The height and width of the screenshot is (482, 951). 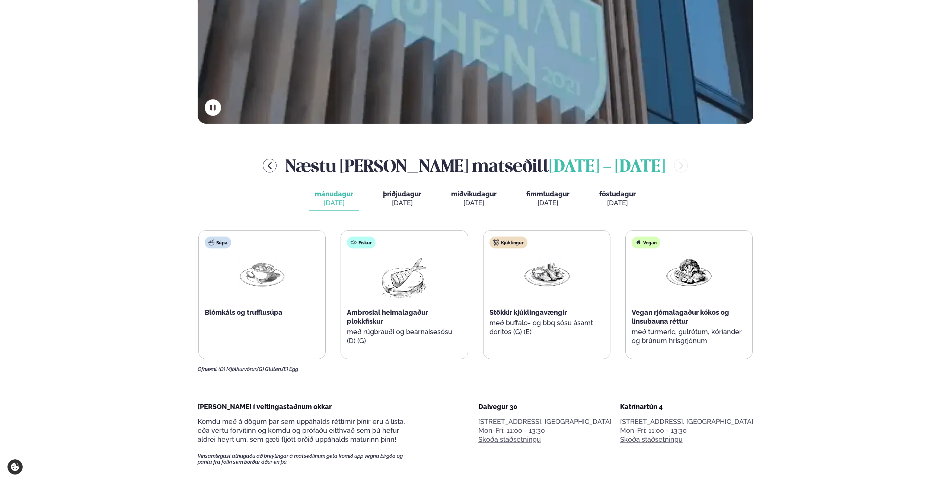 I want to click on span: Vinsamlegast athugaðu að breytingar á matseðlinum geta komið upp vegna birgða og panta frá fólki ..., so click(x=307, y=458).